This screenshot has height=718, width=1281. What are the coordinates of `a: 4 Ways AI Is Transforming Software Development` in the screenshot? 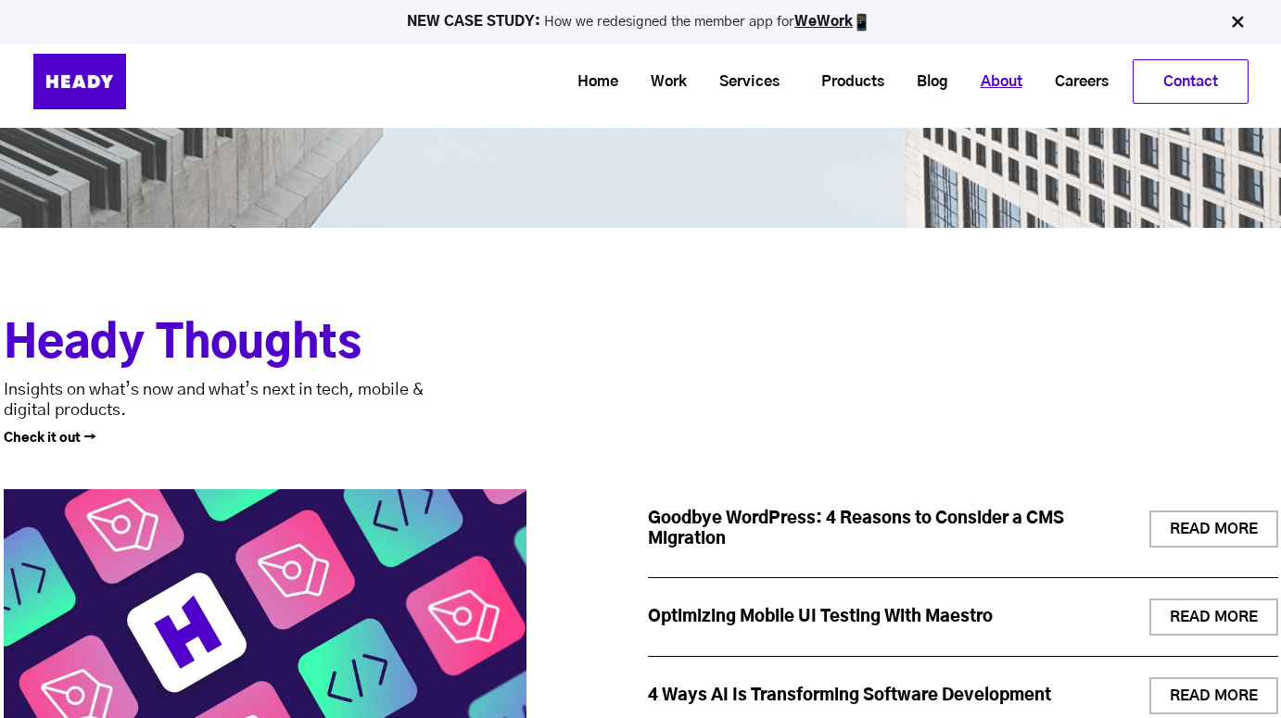 It's located at (849, 696).